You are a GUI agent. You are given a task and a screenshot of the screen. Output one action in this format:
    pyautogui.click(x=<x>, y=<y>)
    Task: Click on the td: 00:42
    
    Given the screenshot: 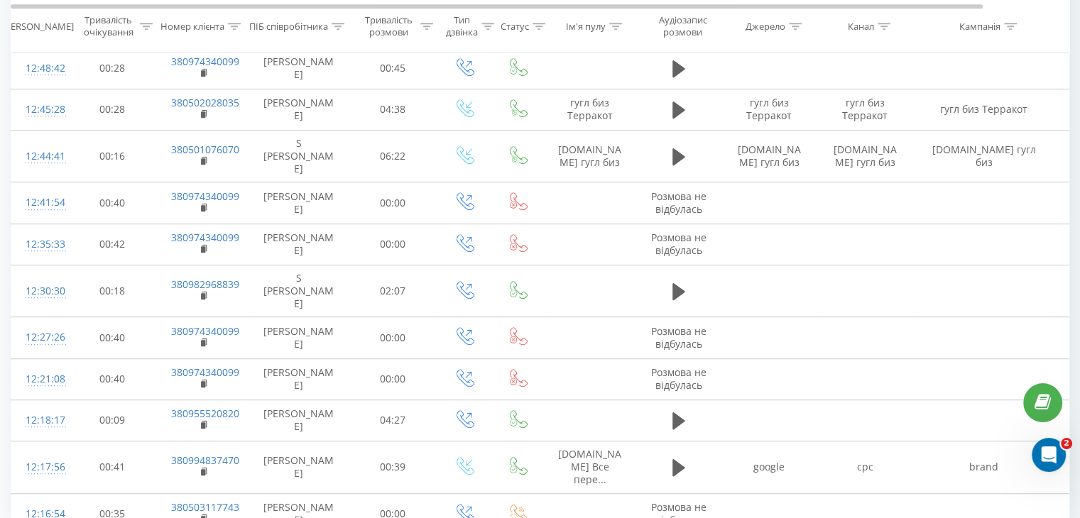 What is the action you would take?
    pyautogui.click(x=112, y=244)
    